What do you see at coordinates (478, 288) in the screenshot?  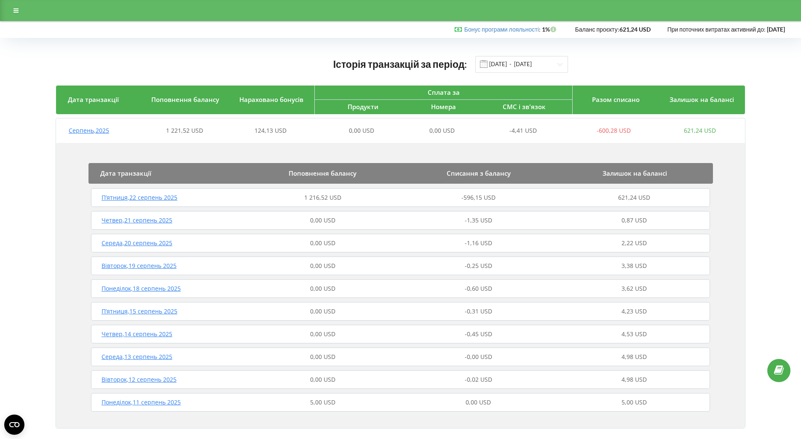 I see `span: -0,60 USD` at bounding box center [478, 288].